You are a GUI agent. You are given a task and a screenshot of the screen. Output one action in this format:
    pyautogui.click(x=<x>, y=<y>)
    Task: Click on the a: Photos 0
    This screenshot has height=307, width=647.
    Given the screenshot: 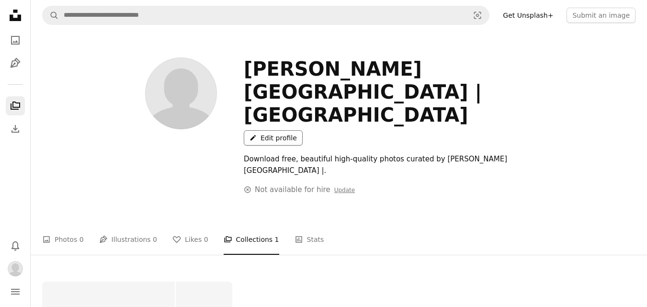 What is the action you would take?
    pyautogui.click(x=63, y=239)
    